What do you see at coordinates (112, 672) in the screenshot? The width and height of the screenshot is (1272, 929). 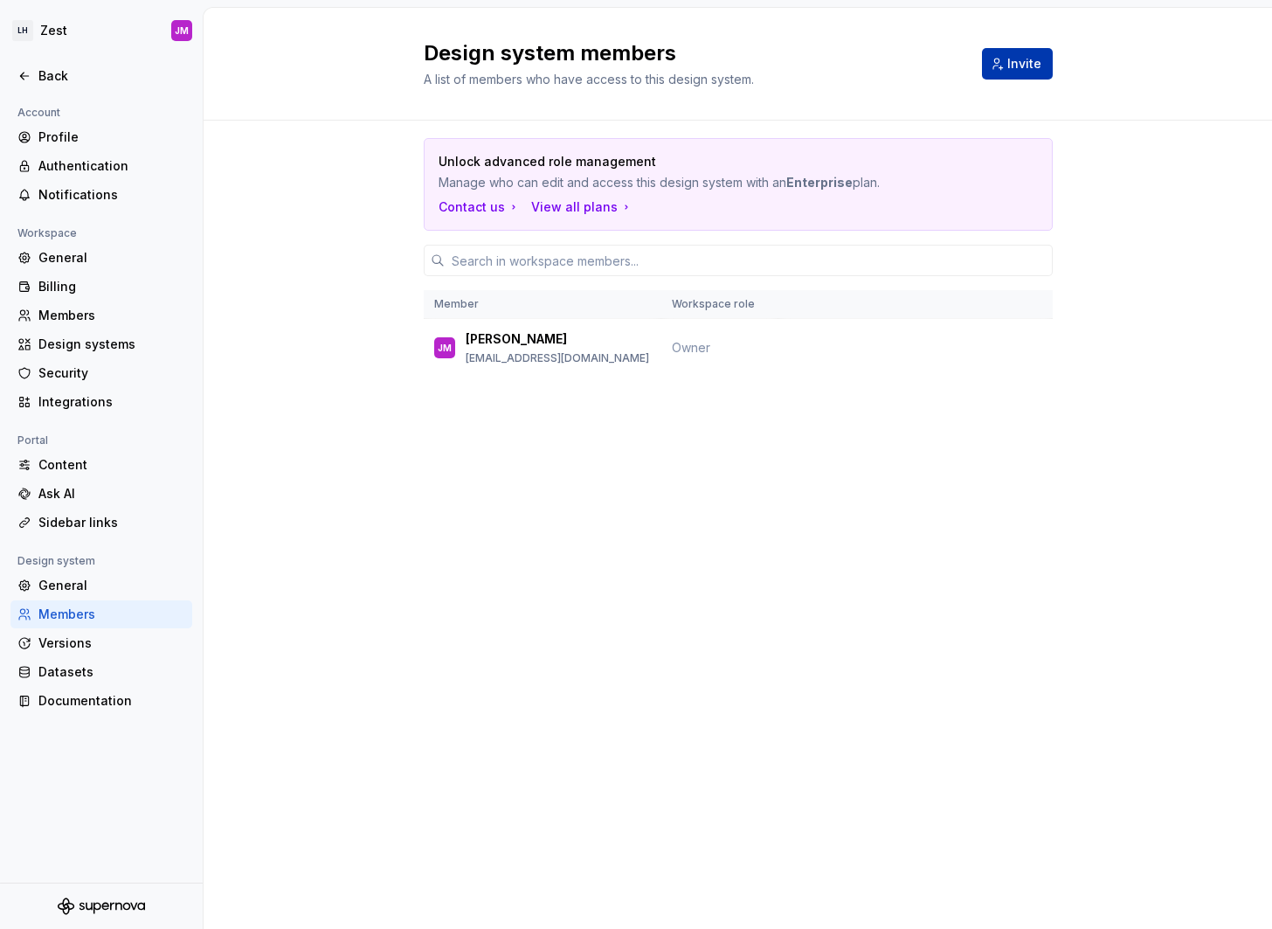 I see `div: Datasets` at bounding box center [112, 672].